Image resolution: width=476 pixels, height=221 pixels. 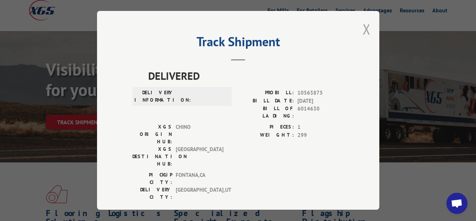 I want to click on label: WEIGHT:, so click(x=266, y=135).